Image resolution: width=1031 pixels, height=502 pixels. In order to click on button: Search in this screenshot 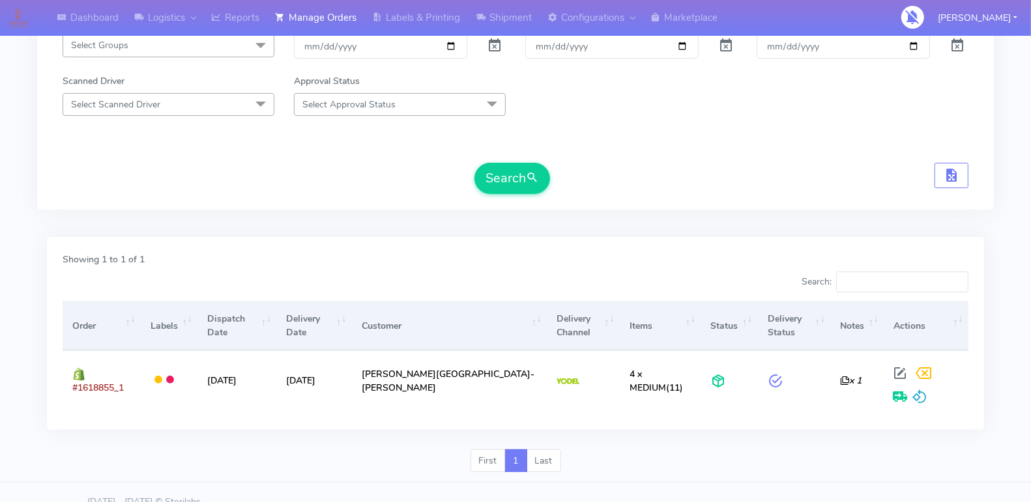, I will do `click(512, 179)`.